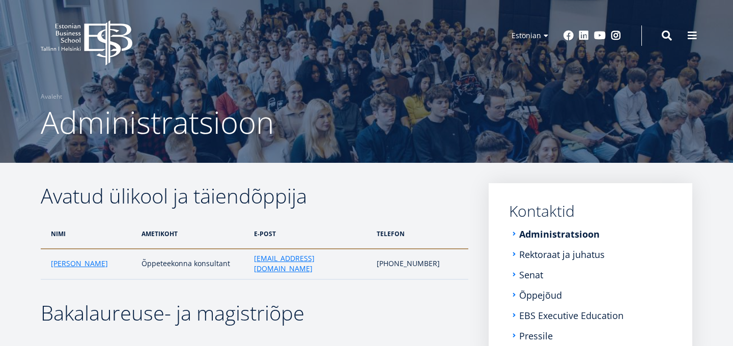 The image size is (733, 346). I want to click on a: Linkedin, so click(584, 36).